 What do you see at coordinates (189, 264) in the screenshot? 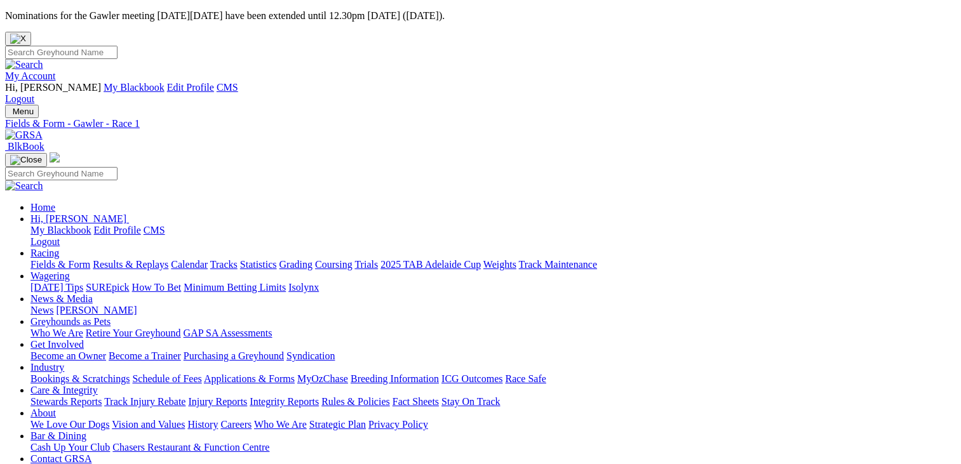
I see `a: Calendar` at bounding box center [189, 264].